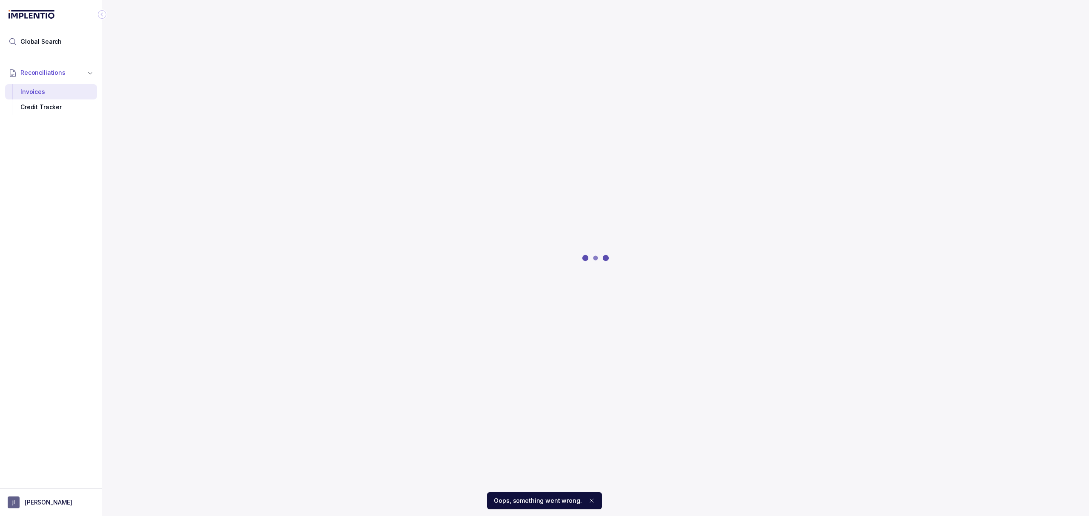  What do you see at coordinates (538, 501) in the screenshot?
I see `p: Oops, something went wrong.` at bounding box center [538, 501].